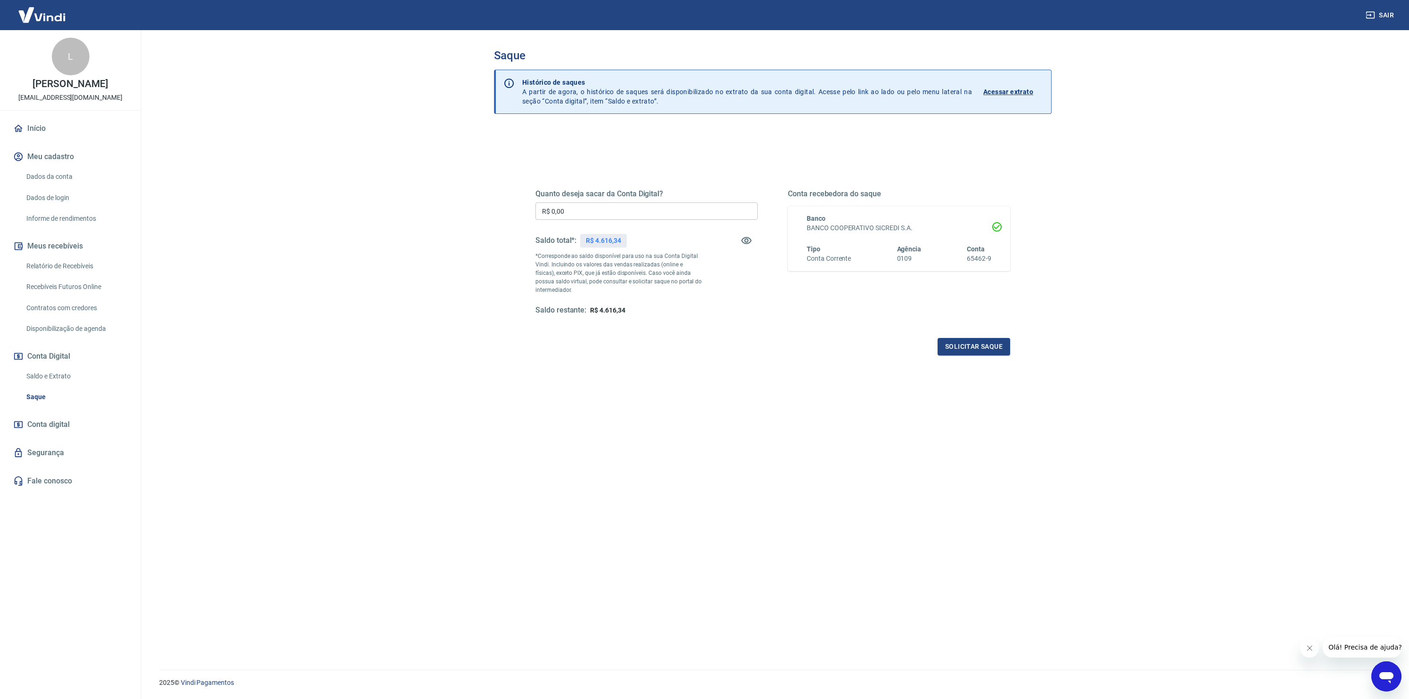  I want to click on h6: 0109, so click(910, 259).